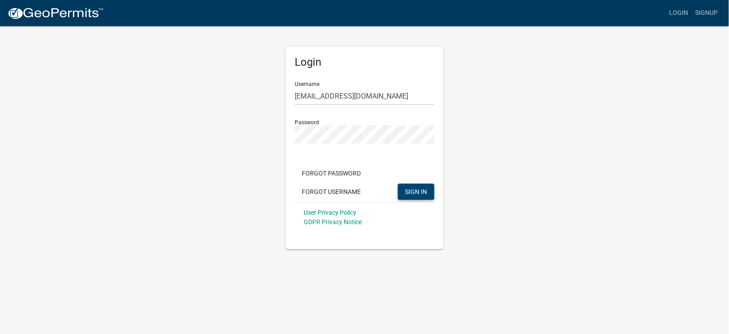 This screenshot has height=334, width=729. Describe the element at coordinates (331, 173) in the screenshot. I see `button: Forgot Password` at that location.